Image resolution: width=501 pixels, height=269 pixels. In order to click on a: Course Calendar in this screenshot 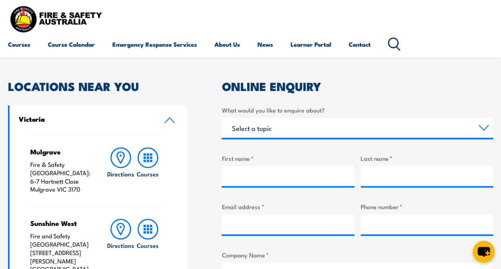, I will do `click(71, 44)`.